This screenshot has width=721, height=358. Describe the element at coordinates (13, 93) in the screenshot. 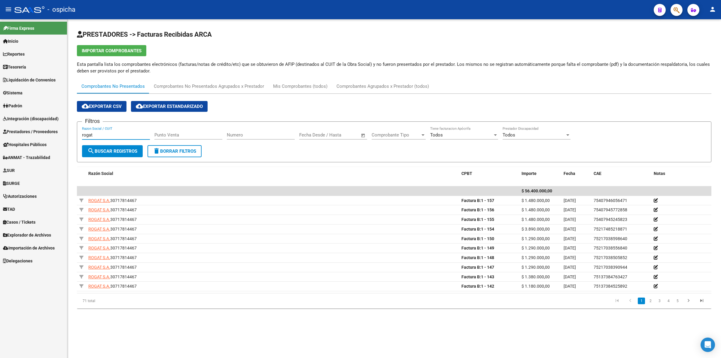

I see `span: Sistema` at that location.